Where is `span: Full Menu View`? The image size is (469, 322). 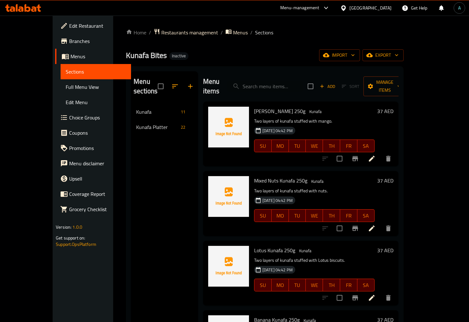
span: Full Menu View is located at coordinates (96, 87).